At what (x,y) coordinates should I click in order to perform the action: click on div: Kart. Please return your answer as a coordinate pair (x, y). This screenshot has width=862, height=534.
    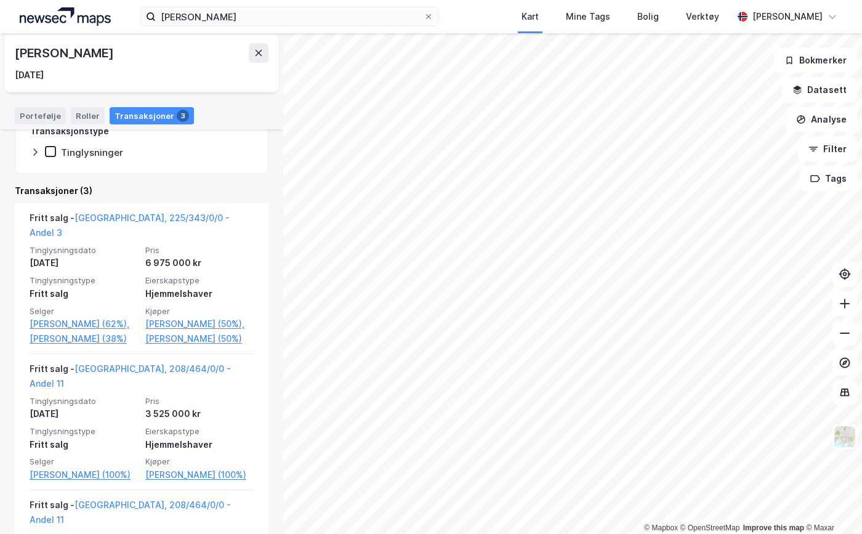
    Looking at the image, I should click on (530, 17).